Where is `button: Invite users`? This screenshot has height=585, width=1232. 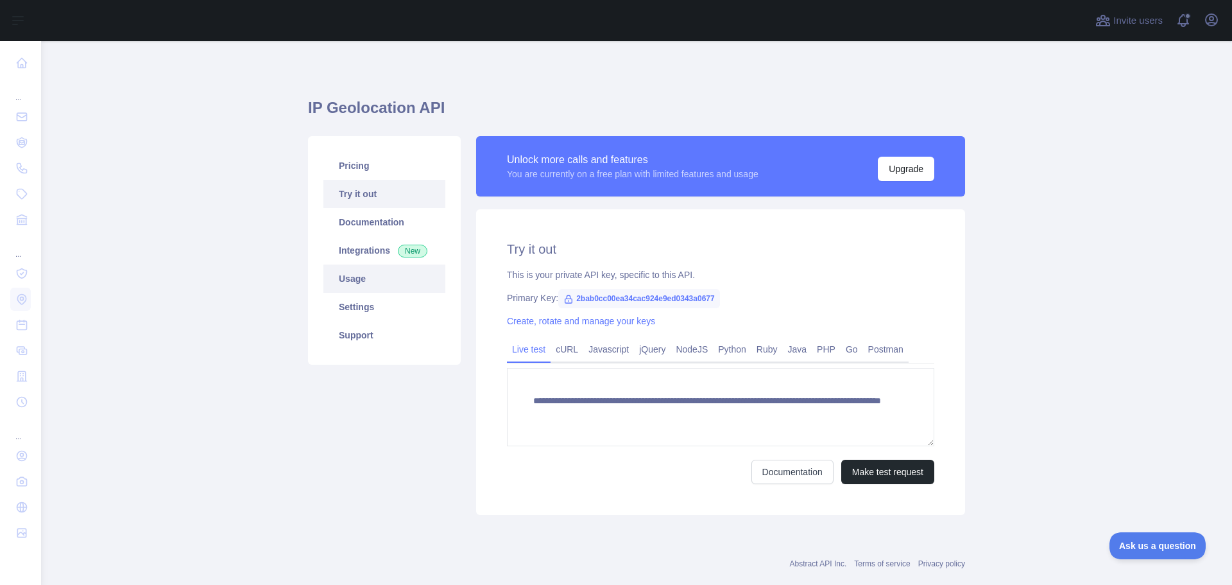
button: Invite users is located at coordinates (1129, 21).